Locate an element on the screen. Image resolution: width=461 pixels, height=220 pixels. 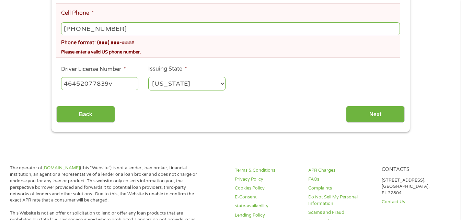
a: Lending Policy is located at coordinates (268, 216).